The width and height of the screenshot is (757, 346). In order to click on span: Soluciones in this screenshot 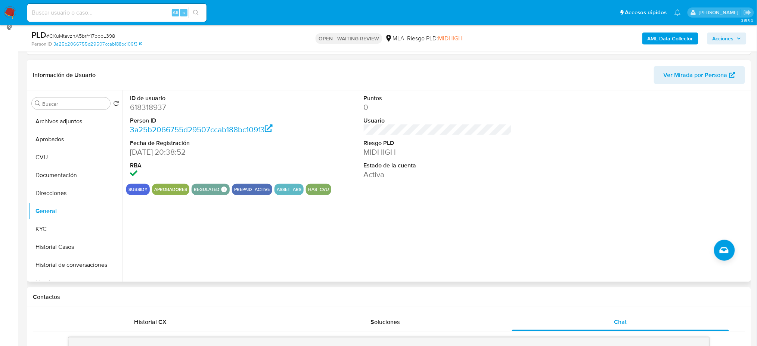, I will do `click(385, 321)`.